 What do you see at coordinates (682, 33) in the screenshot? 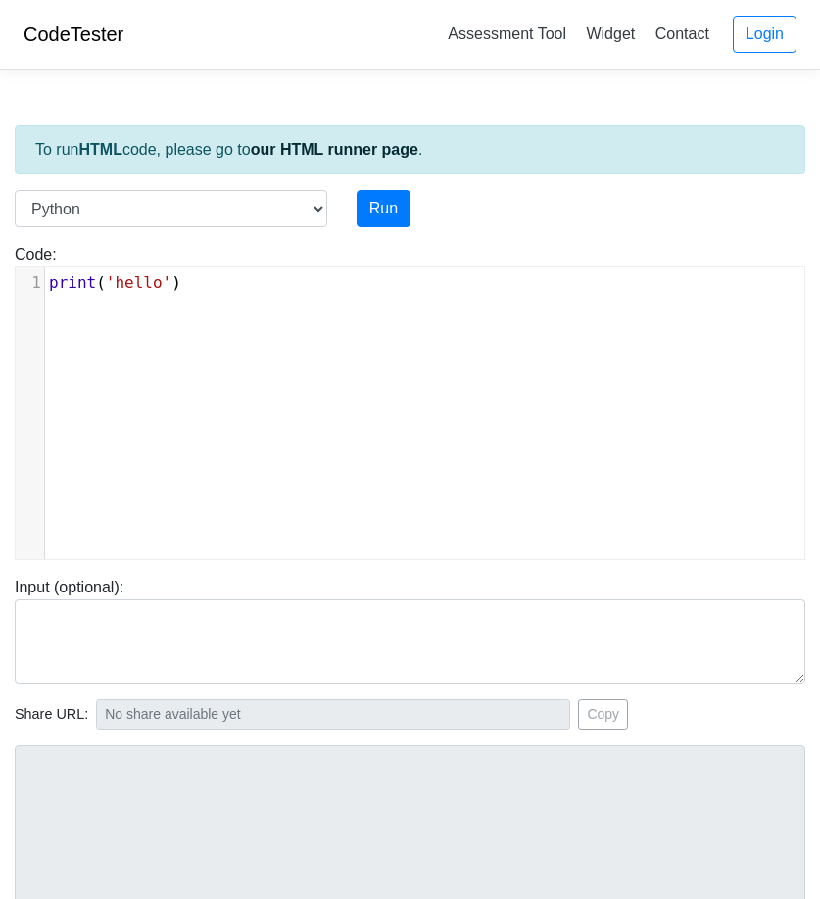
I see `a: Contact` at bounding box center [682, 33].